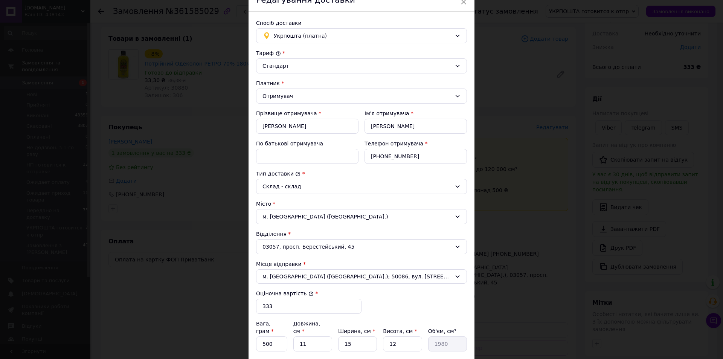  What do you see at coordinates (357, 66) in the screenshot?
I see `div: Стандарт` at bounding box center [357, 66].